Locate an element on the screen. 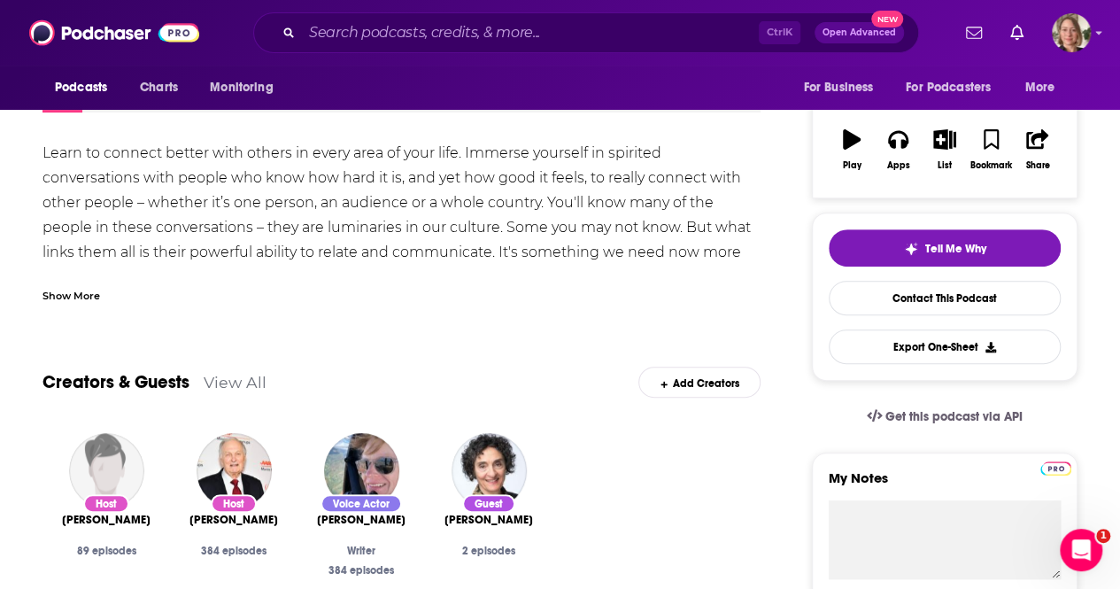  a: Get this podcast via API is located at coordinates (945, 416).